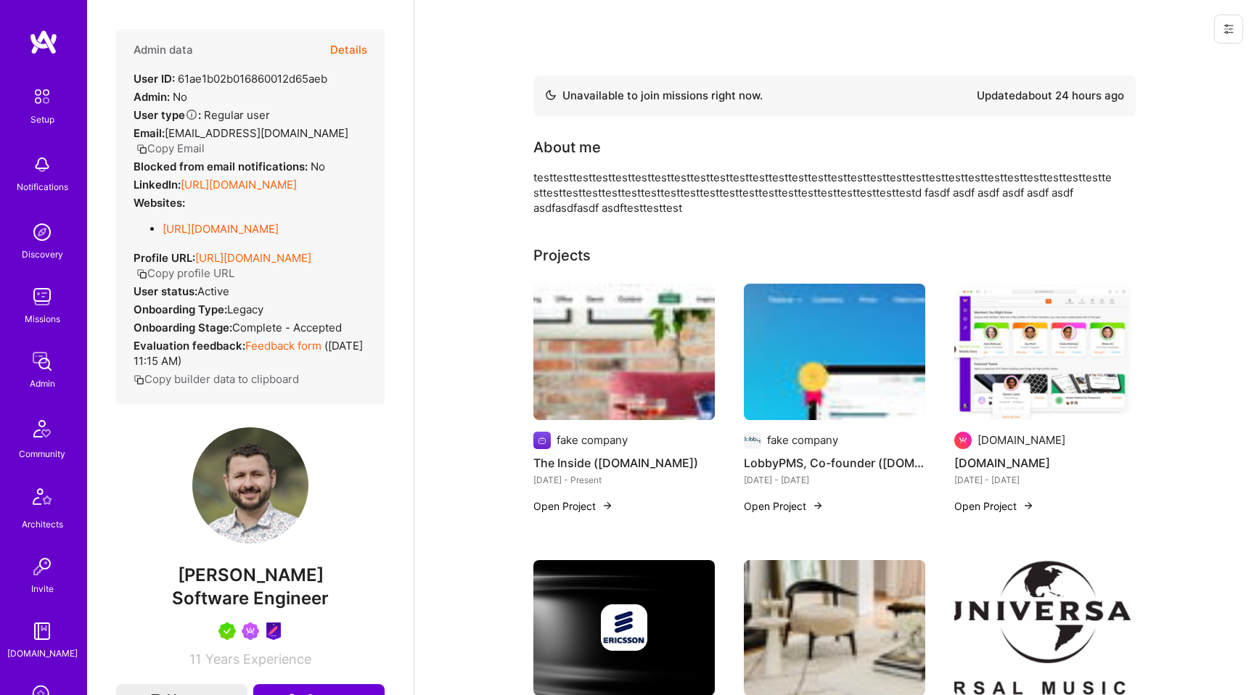  I want to click on a: Feedback form, so click(283, 346).